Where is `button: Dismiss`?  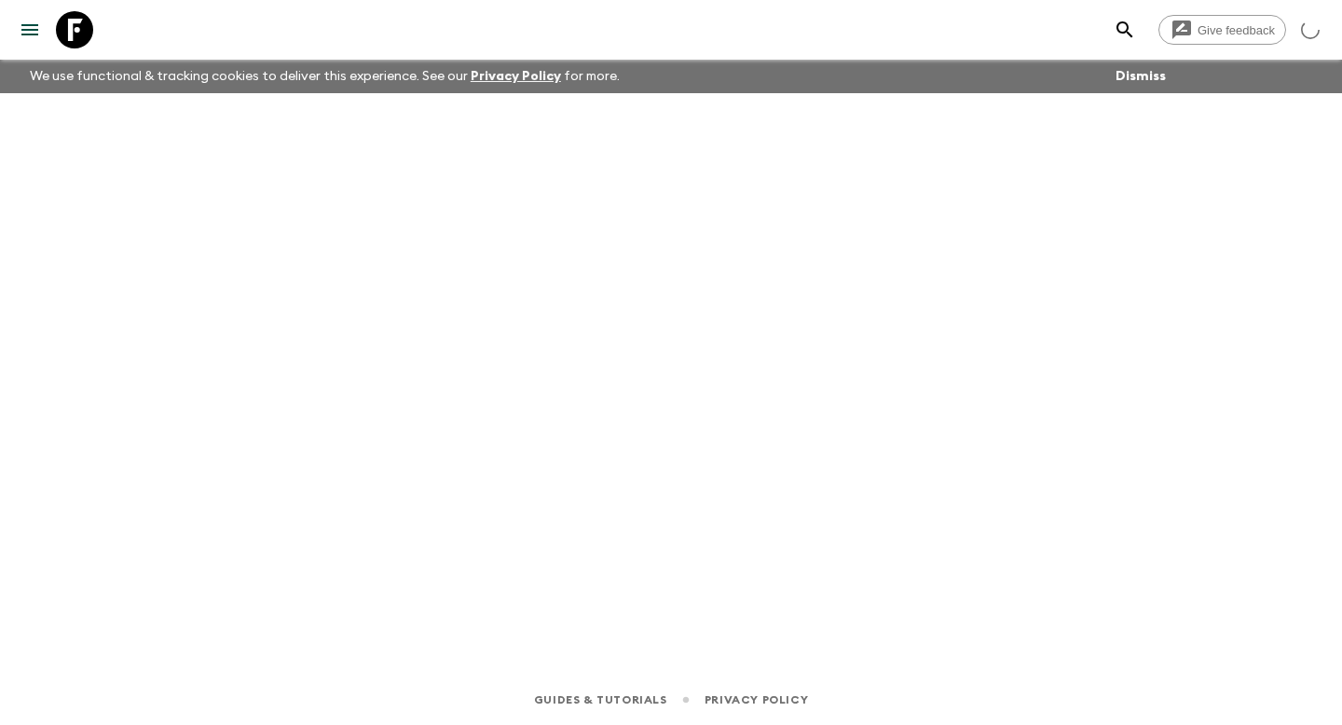
button: Dismiss is located at coordinates (1141, 76).